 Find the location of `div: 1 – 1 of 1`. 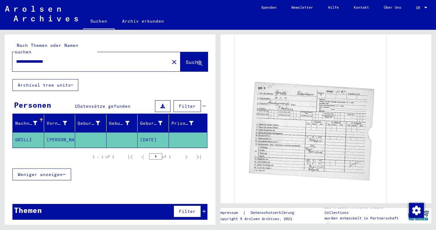

div: 1 – 1 of 1 is located at coordinates (103, 157).